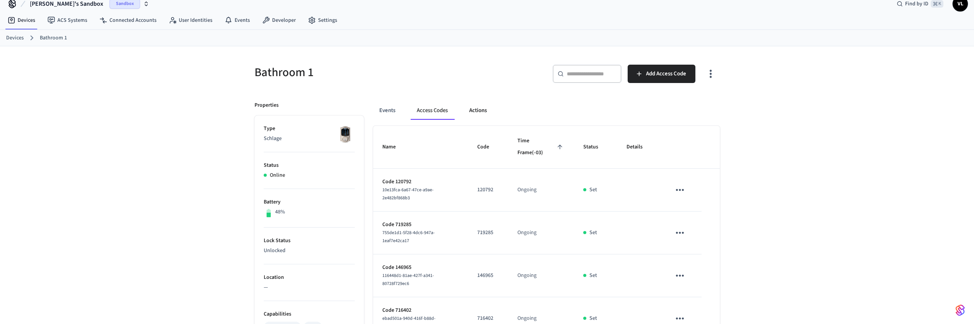 The width and height of the screenshot is (974, 324). What do you see at coordinates (309, 165) in the screenshot?
I see `p: Status` at bounding box center [309, 165].